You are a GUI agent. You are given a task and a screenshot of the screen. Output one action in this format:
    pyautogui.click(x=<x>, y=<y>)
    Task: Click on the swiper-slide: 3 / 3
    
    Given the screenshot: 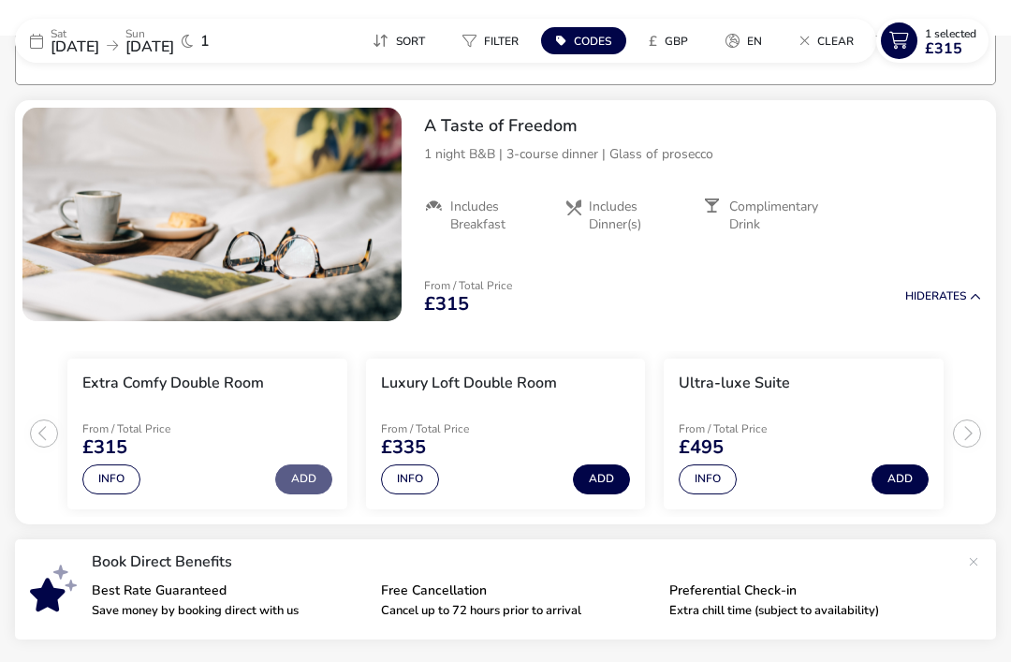 What is the action you would take?
    pyautogui.click(x=803, y=434)
    